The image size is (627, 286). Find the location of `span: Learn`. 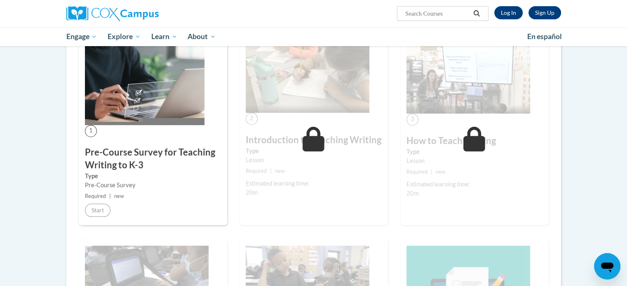

span: Learn is located at coordinates (164, 37).